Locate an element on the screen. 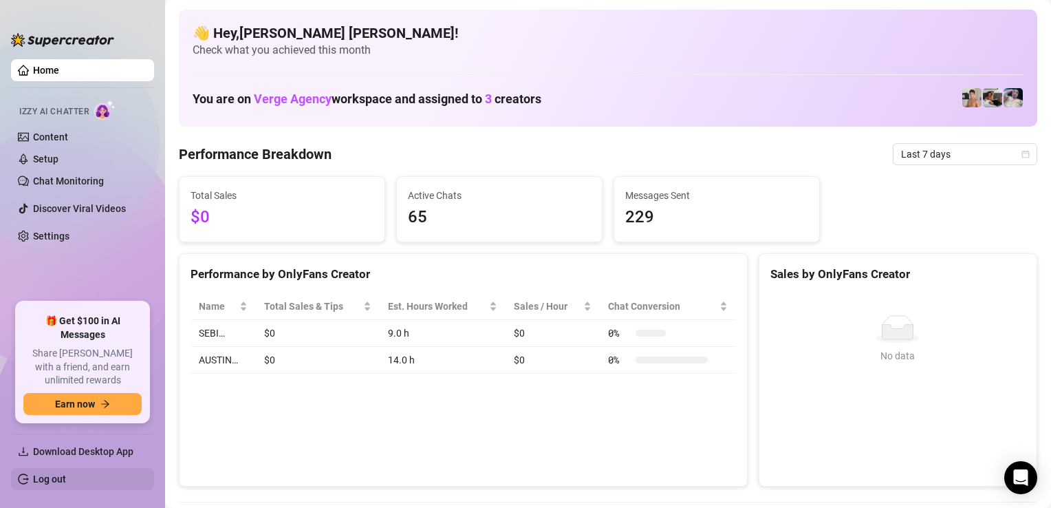 The width and height of the screenshot is (1051, 508). th: Chat Conversion is located at coordinates (667, 306).